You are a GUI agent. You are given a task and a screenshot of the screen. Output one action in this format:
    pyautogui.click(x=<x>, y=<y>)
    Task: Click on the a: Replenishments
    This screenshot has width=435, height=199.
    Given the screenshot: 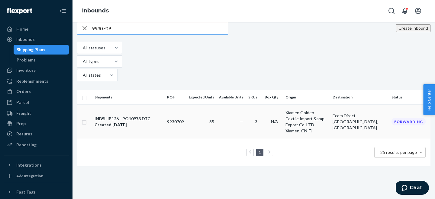 What is the action you would take?
    pyautogui.click(x=36, y=81)
    